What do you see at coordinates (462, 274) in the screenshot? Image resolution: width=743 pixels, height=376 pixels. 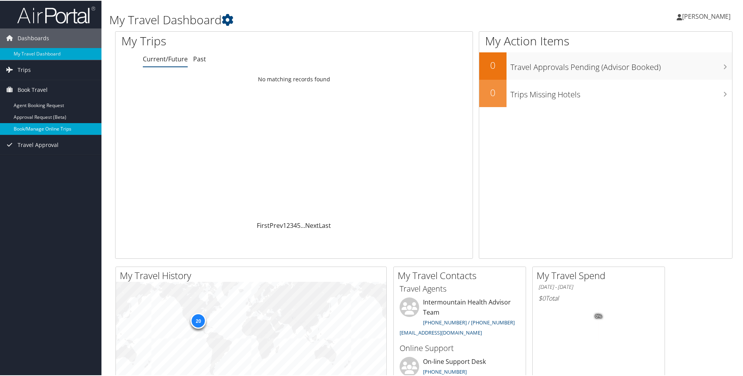 I see `h2: My Travel Contacts` at bounding box center [462, 274].